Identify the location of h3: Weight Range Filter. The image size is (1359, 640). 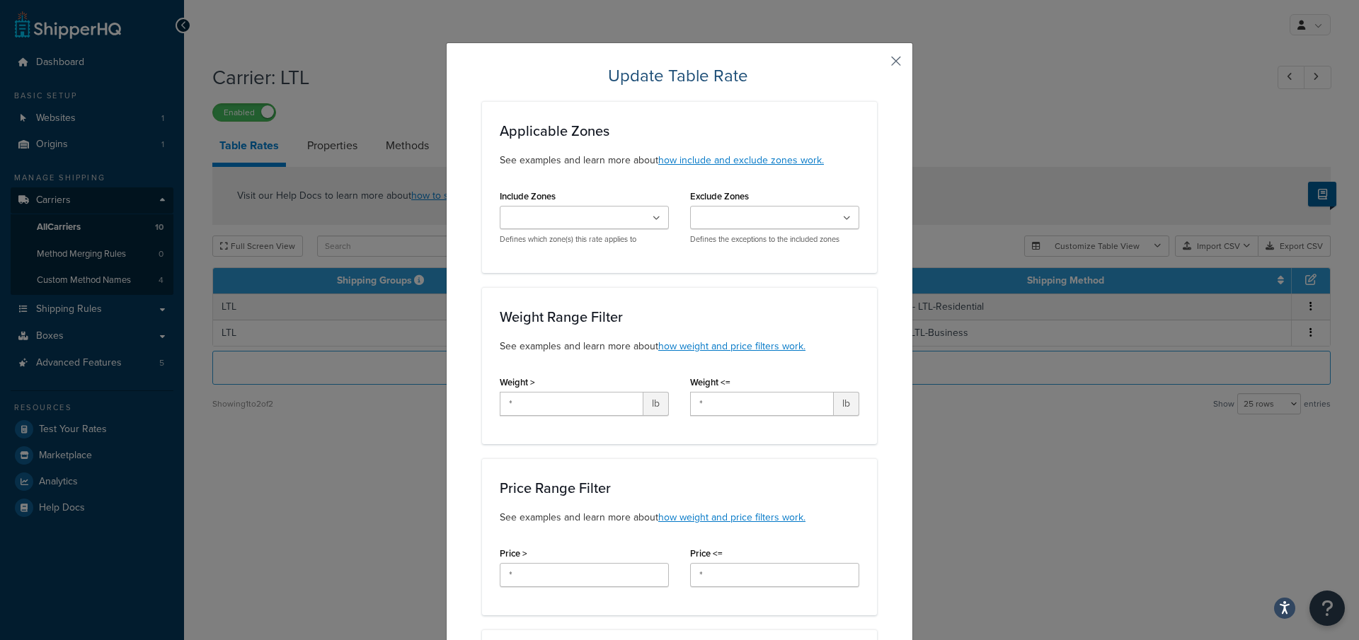
(679, 317).